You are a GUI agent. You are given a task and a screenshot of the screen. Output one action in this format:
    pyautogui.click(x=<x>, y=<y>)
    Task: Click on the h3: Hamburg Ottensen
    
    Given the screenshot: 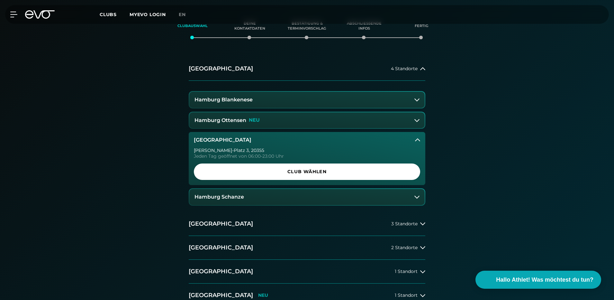 What is the action you would take?
    pyautogui.click(x=220, y=120)
    